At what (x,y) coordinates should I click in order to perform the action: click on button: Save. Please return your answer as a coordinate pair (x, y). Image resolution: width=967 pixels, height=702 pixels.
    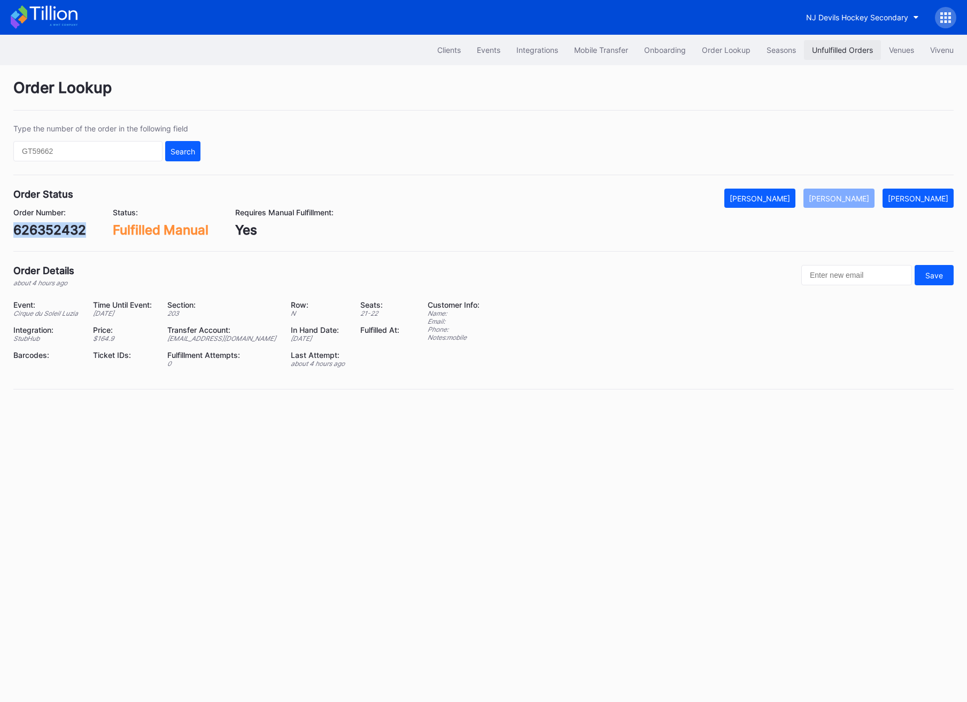
    Looking at the image, I should click on (934, 275).